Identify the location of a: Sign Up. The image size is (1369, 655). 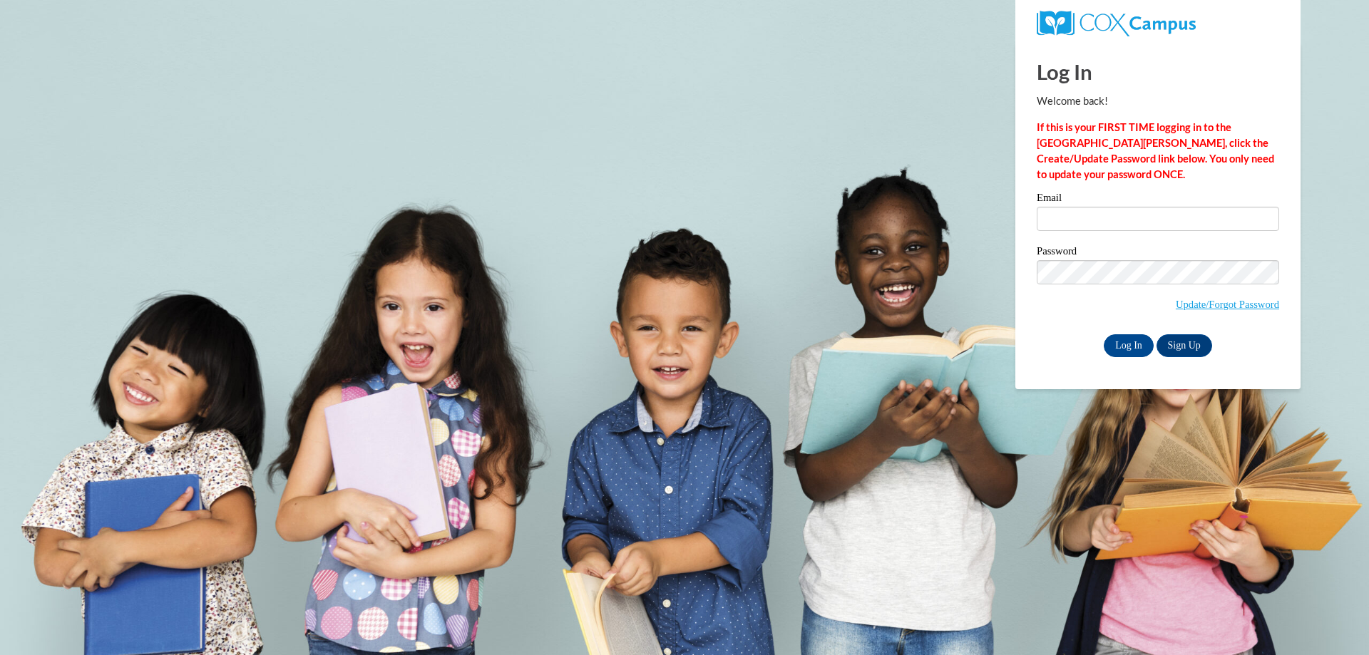
(1184, 346).